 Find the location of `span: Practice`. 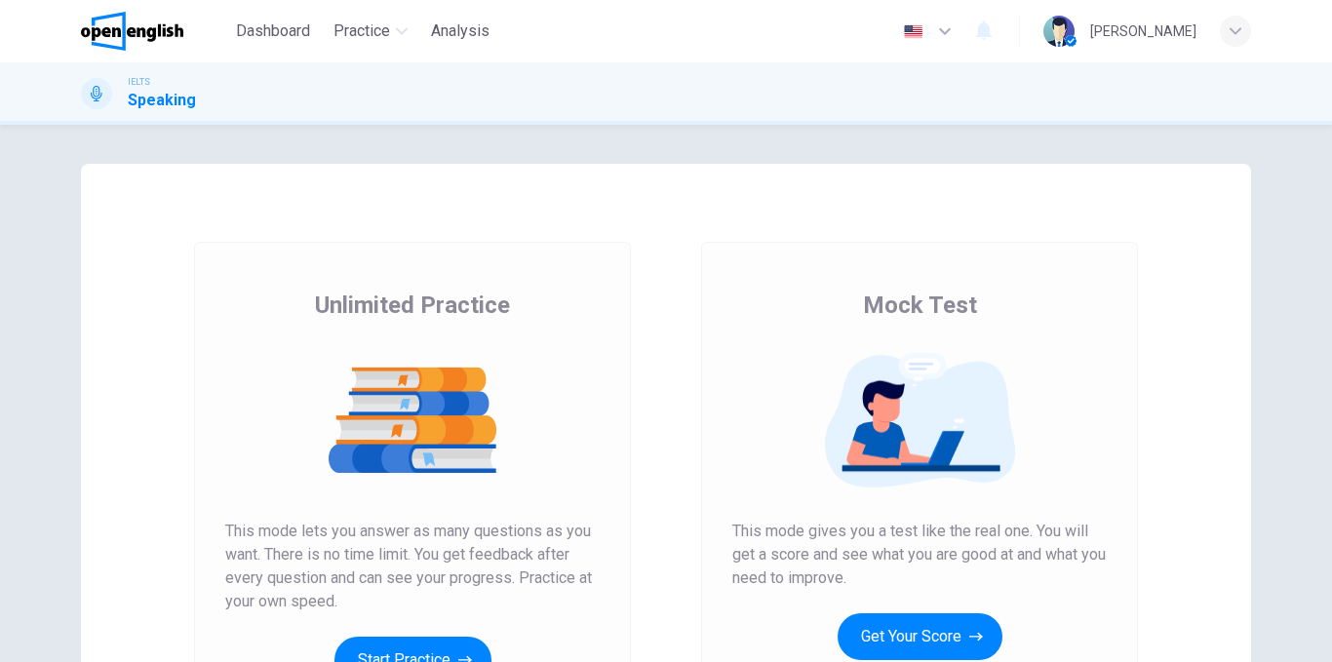

span: Practice is located at coordinates (362, 31).